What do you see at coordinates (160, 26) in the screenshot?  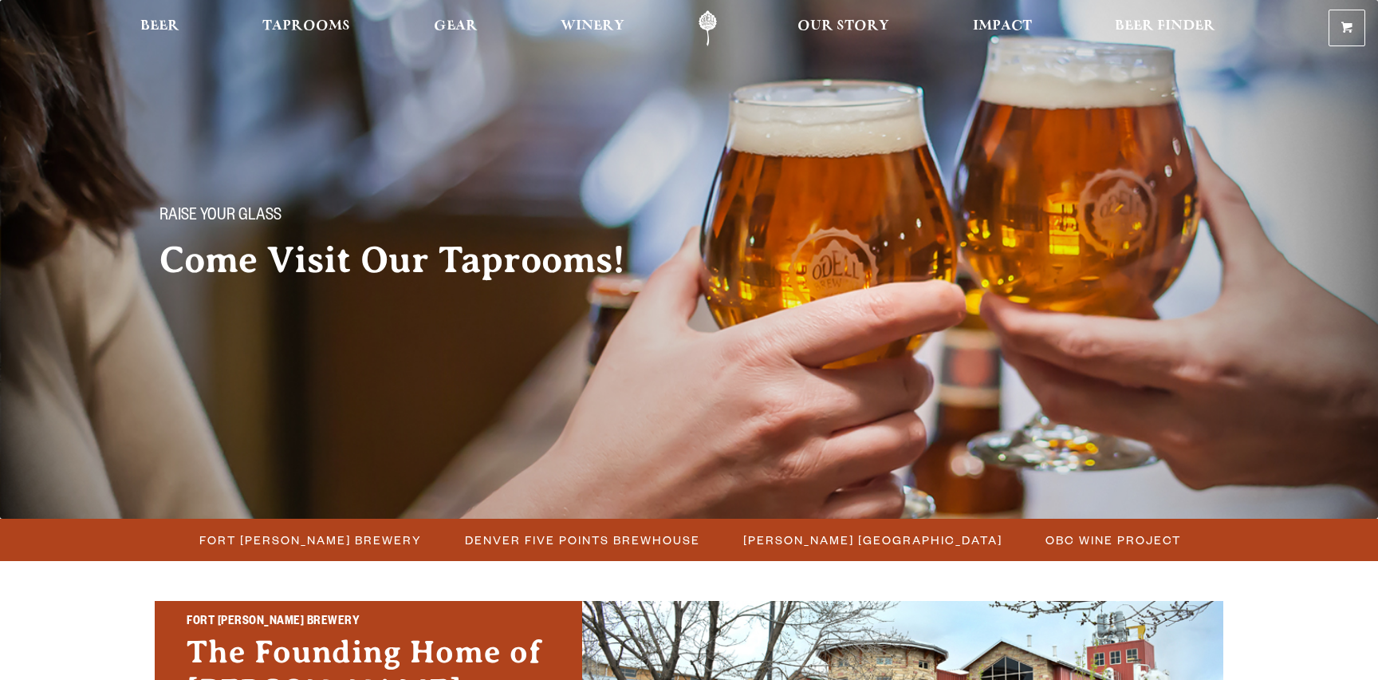 I see `span: Beer` at bounding box center [160, 26].